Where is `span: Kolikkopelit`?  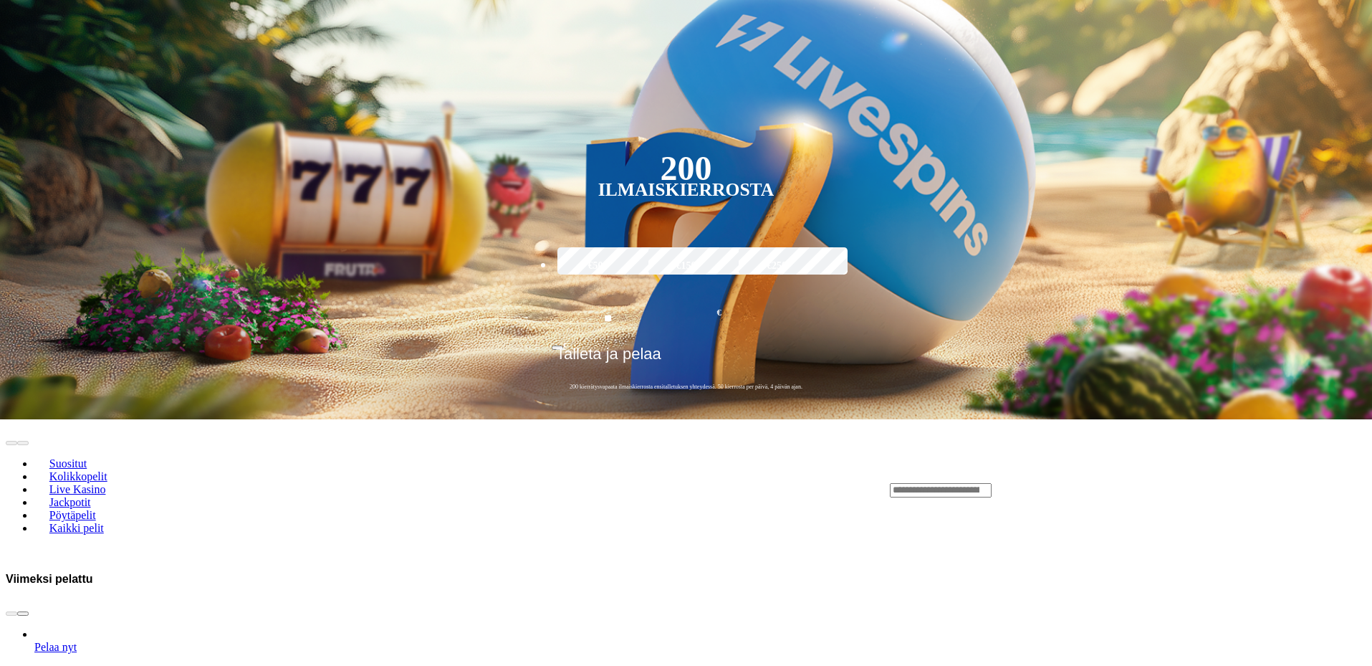
span: Kolikkopelit is located at coordinates (78, 476).